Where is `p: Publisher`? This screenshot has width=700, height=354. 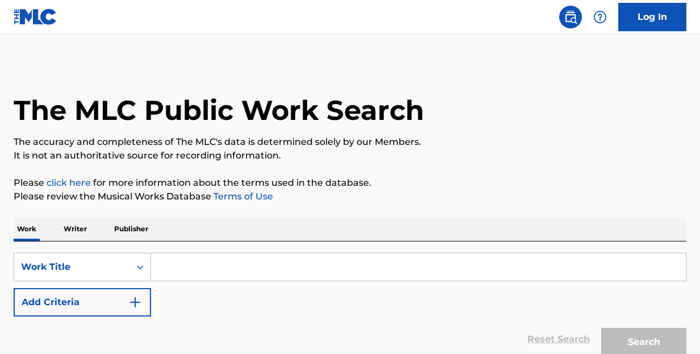
p: Publisher is located at coordinates (131, 229).